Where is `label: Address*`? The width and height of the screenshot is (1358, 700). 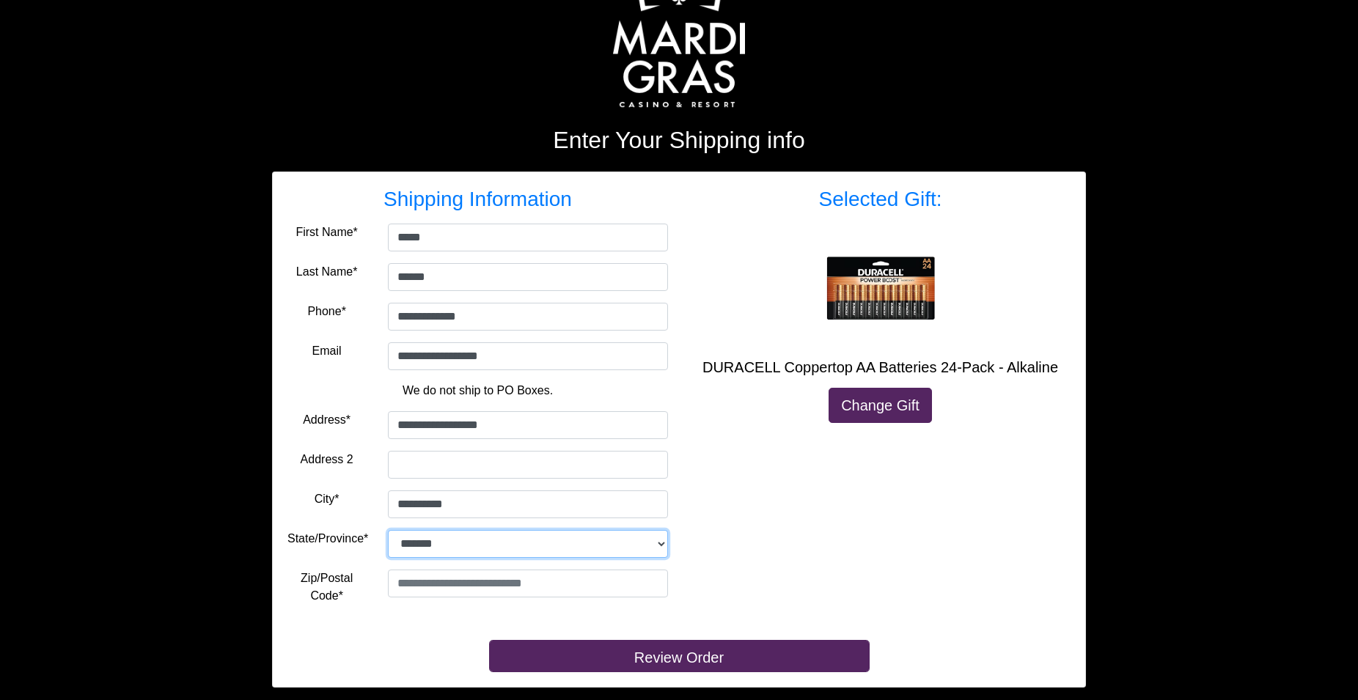 label: Address* is located at coordinates (326, 420).